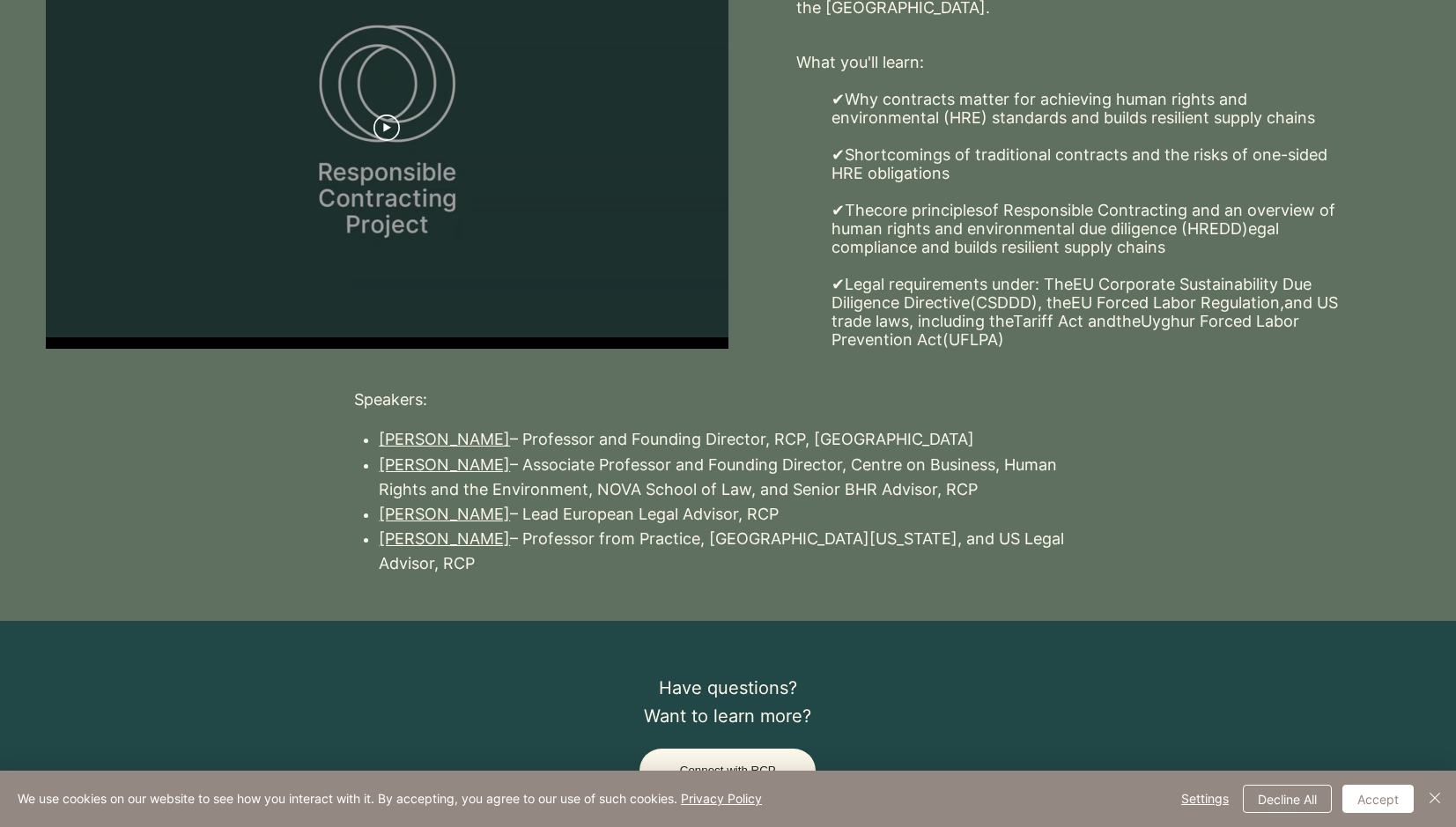 This screenshot has width=1456, height=827. Describe the element at coordinates (740, 478) in the screenshot. I see `p: – Associate Professor and Founding Director, Centre on Business, Human Rights and the Environment...` at that location.